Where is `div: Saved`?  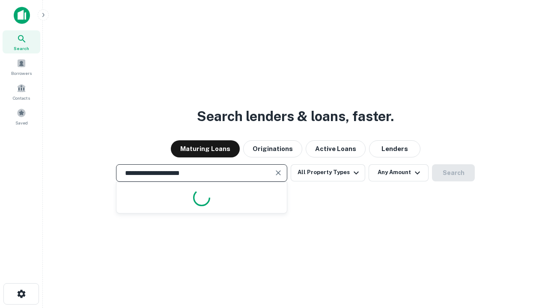
div: Saved is located at coordinates (21, 117).